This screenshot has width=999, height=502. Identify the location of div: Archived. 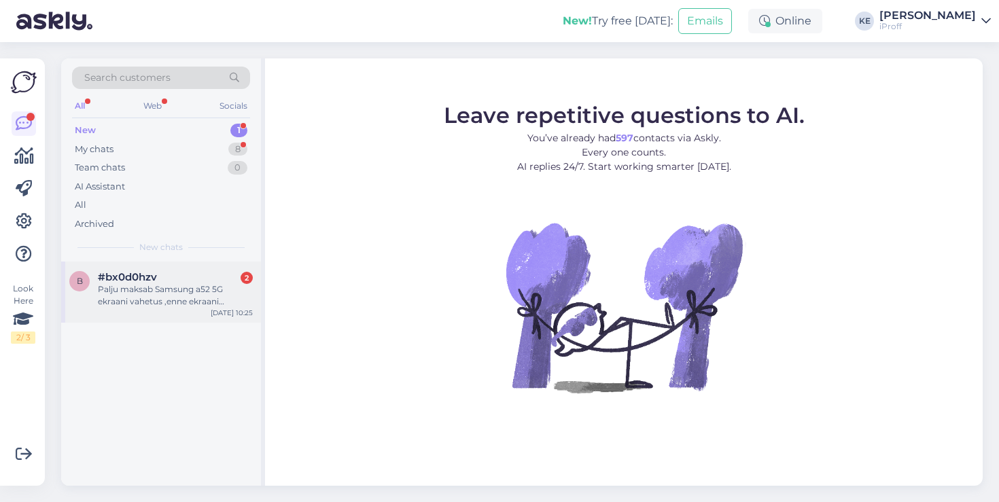
(94, 224).